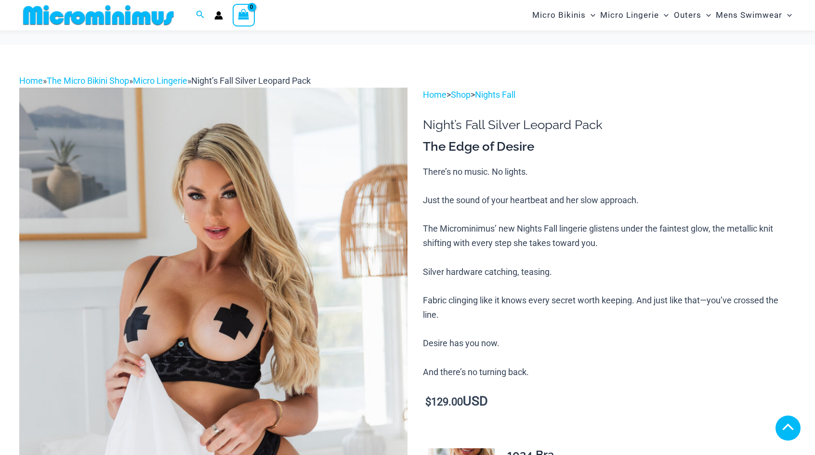 The width and height of the screenshot is (815, 455). I want to click on a: Nights Fall, so click(495, 94).